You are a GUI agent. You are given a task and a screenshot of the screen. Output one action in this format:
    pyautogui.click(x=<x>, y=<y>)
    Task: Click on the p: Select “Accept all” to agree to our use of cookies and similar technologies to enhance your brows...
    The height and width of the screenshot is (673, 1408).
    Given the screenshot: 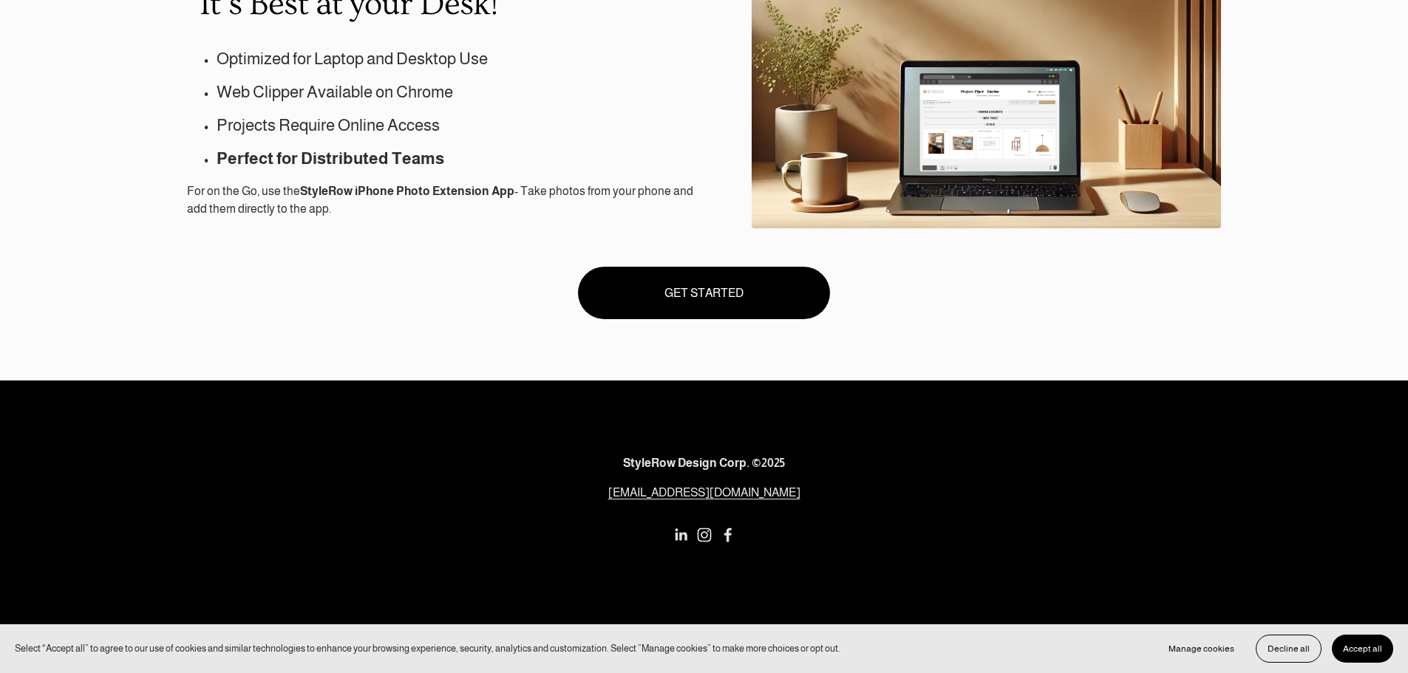 What is the action you would take?
    pyautogui.click(x=427, y=648)
    